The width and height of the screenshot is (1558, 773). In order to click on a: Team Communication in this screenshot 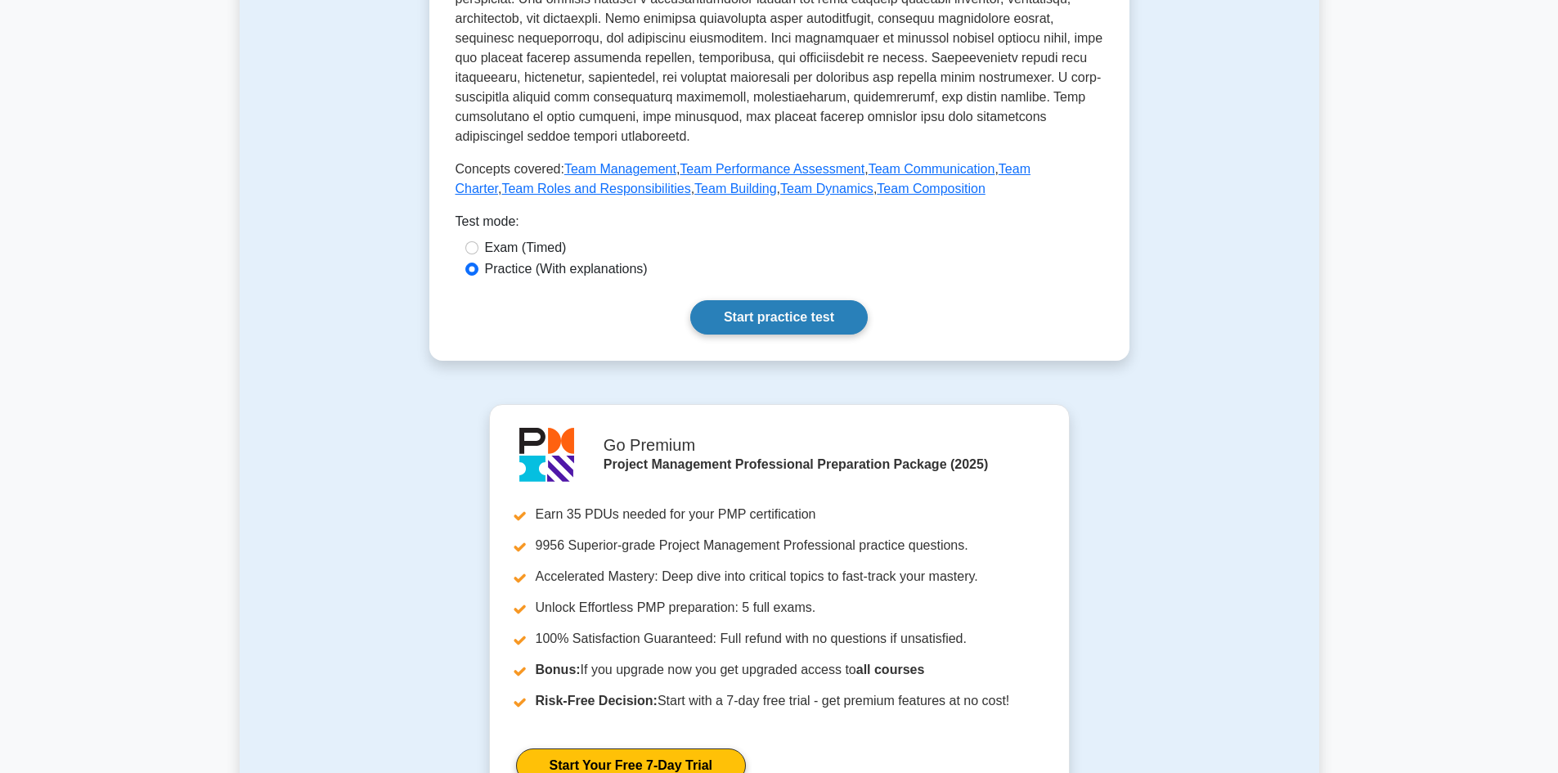, I will do `click(931, 168)`.